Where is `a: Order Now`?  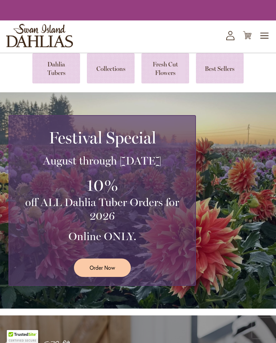
a: Order Now is located at coordinates (102, 267).